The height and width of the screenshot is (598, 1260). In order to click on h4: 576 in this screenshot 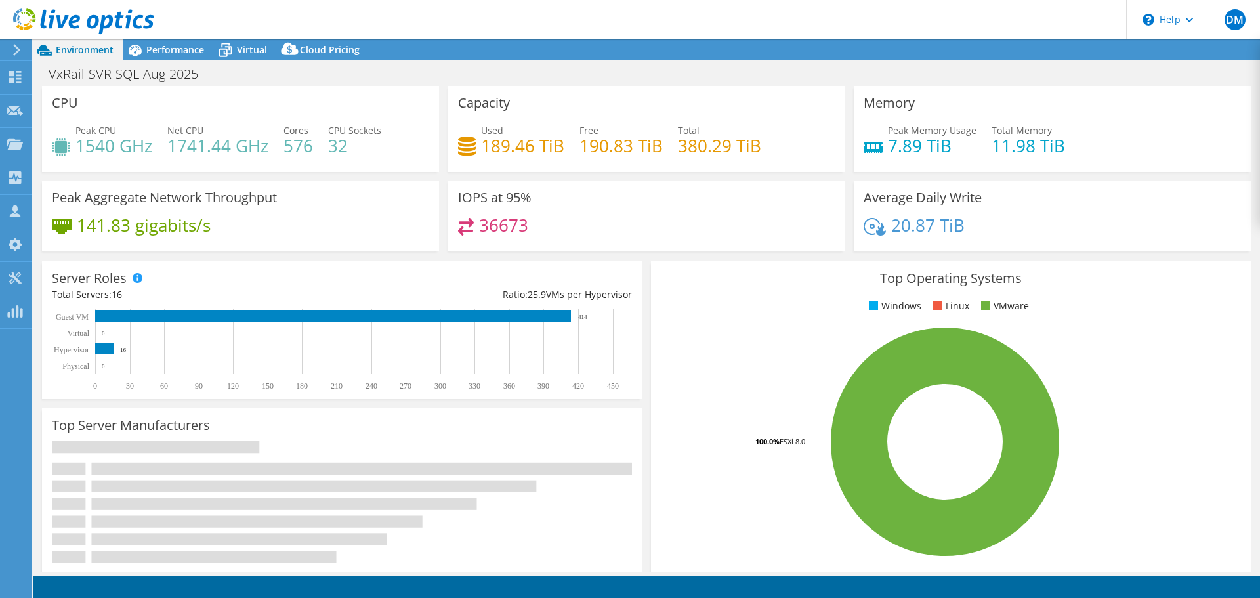, I will do `click(298, 146)`.